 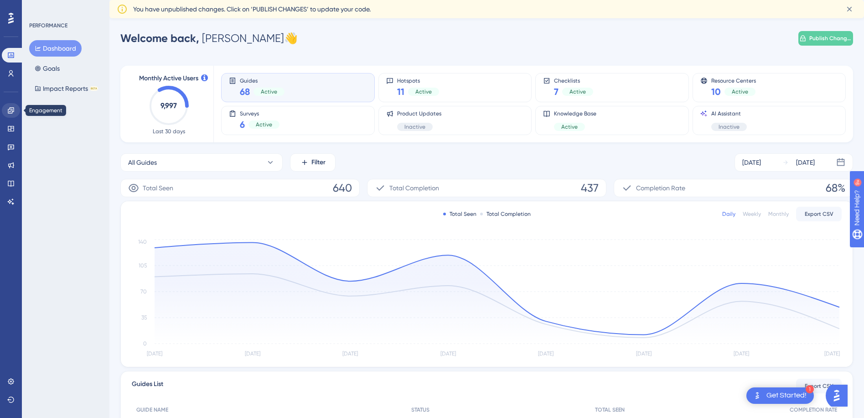 What do you see at coordinates (152, 410) in the screenshot?
I see `span: GUIDE NAME` at bounding box center [152, 410].